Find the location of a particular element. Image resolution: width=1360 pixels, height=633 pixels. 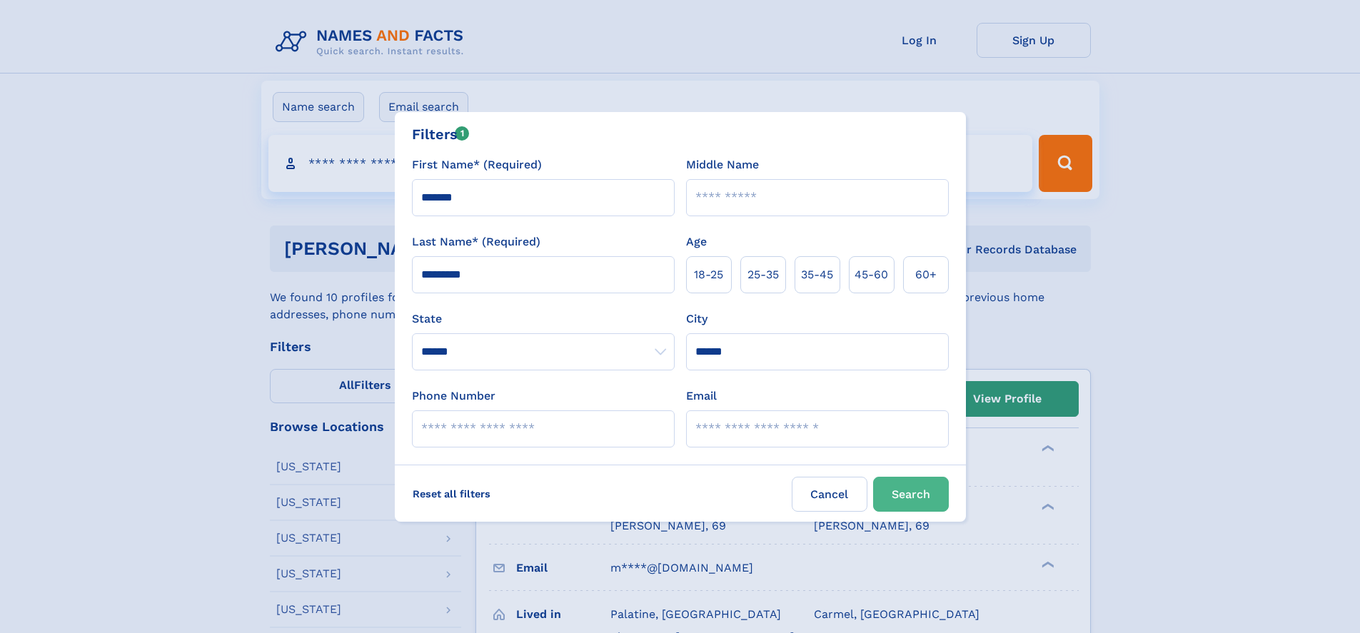

label: Middle Name is located at coordinates (723, 165).